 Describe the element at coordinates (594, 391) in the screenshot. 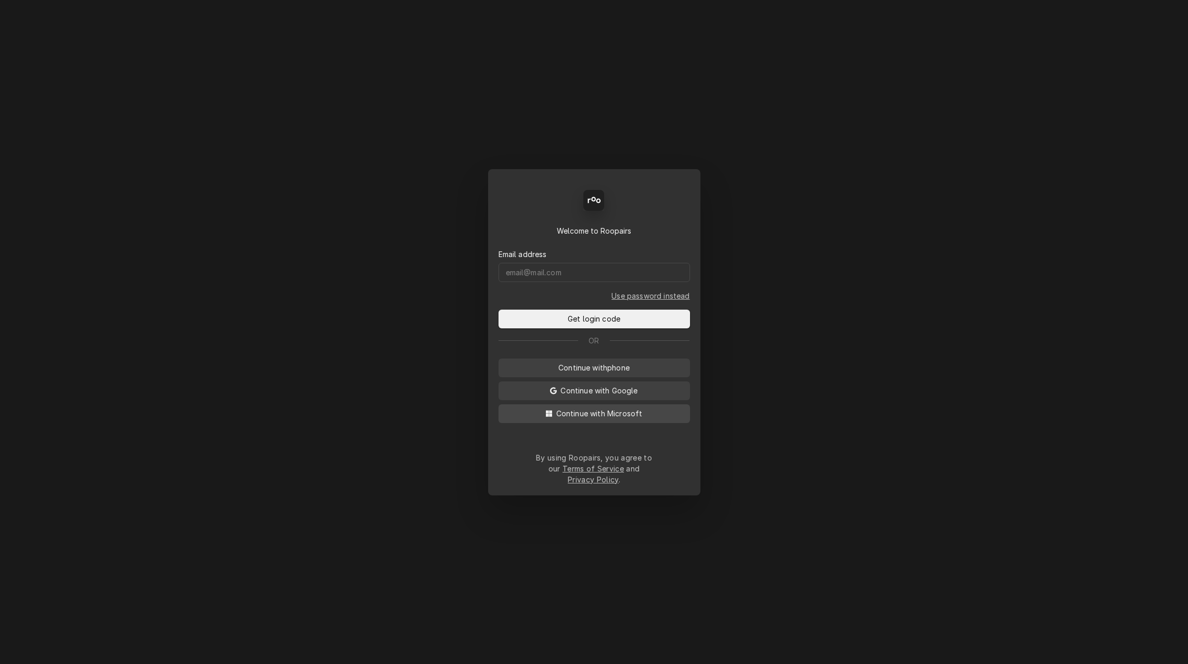

I see `button: Continue with Google` at that location.